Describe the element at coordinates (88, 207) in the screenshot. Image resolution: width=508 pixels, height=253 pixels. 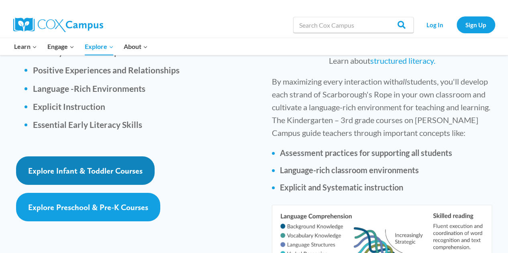
I see `a: Explore Preschool & Pre-K Courses` at that location.